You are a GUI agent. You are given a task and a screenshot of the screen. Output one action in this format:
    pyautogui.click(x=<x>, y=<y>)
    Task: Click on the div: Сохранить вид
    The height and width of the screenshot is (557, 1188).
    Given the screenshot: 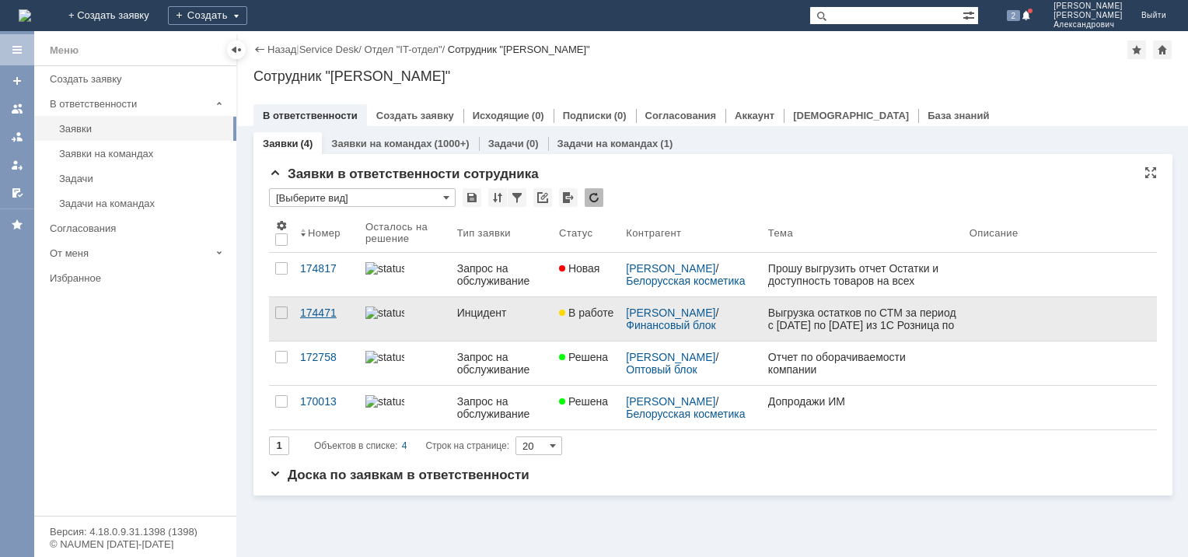 What is the action you would take?
    pyautogui.click(x=472, y=197)
    